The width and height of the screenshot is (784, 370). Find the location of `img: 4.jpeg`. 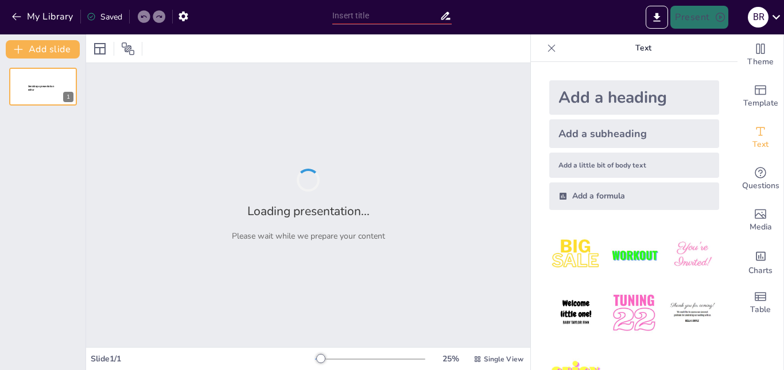

img: 4.jpeg is located at coordinates (576, 313).